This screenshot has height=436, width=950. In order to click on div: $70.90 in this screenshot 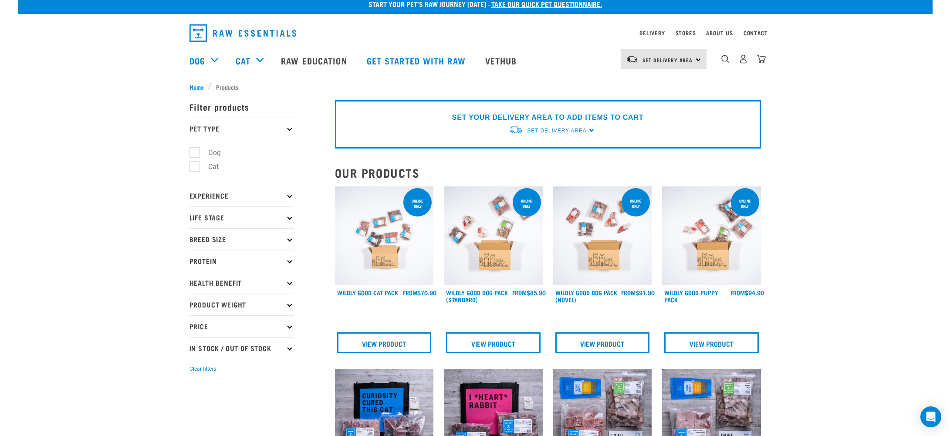, I will do `click(419, 293)`.